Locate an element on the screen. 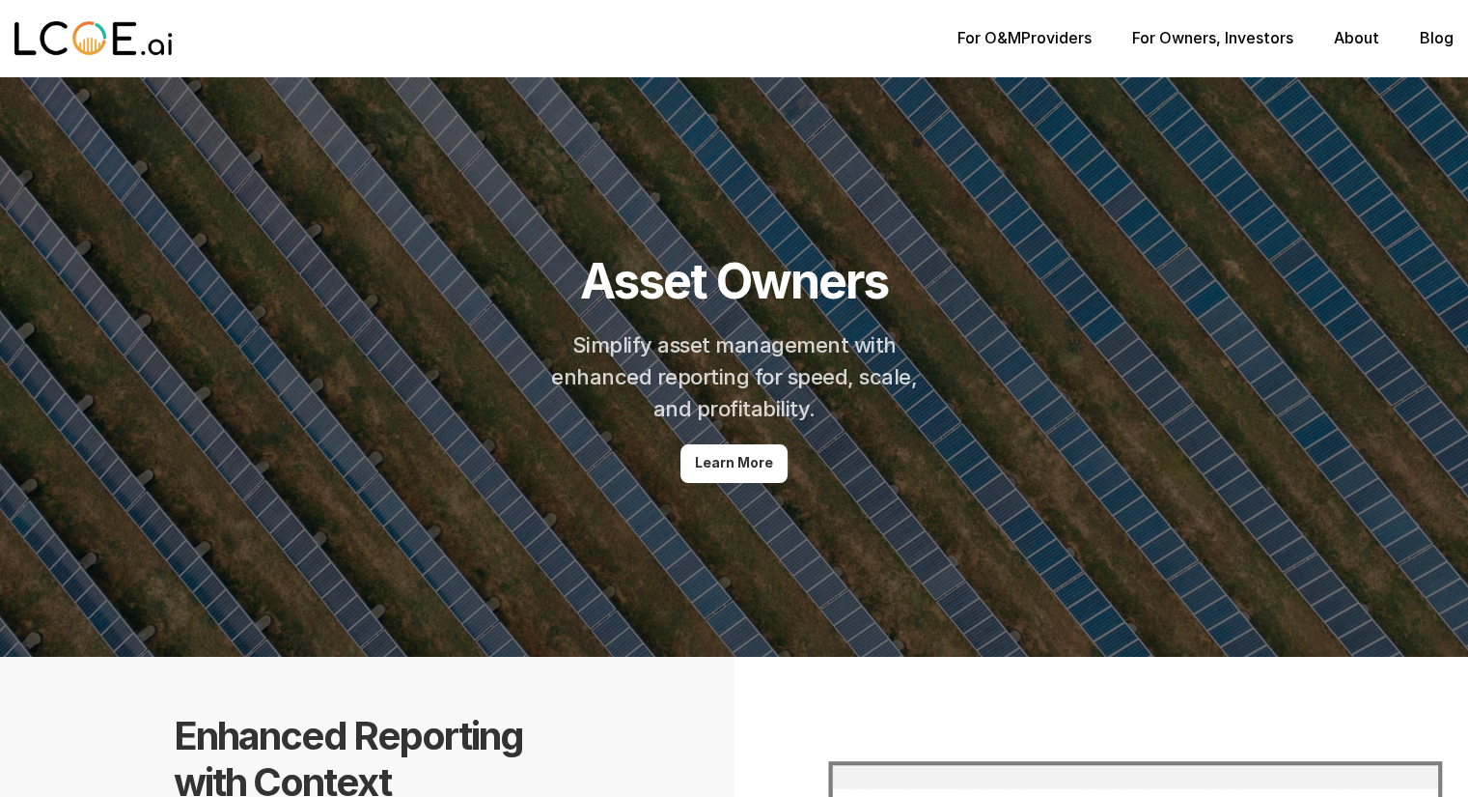 Image resolution: width=1468 pixels, height=797 pixels. a: Learn More is located at coordinates (734, 463).